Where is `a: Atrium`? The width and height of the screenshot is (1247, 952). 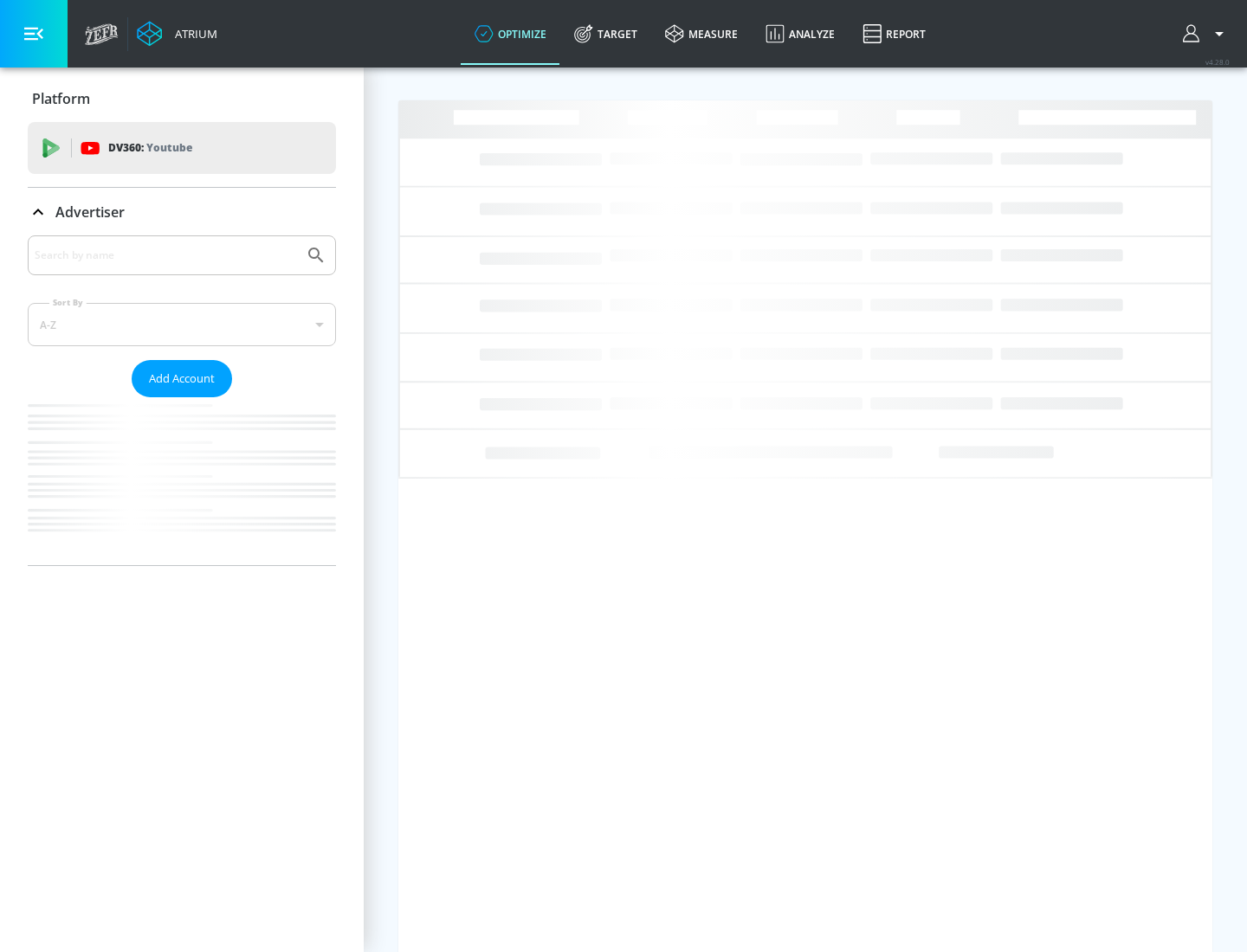 a: Atrium is located at coordinates (177, 34).